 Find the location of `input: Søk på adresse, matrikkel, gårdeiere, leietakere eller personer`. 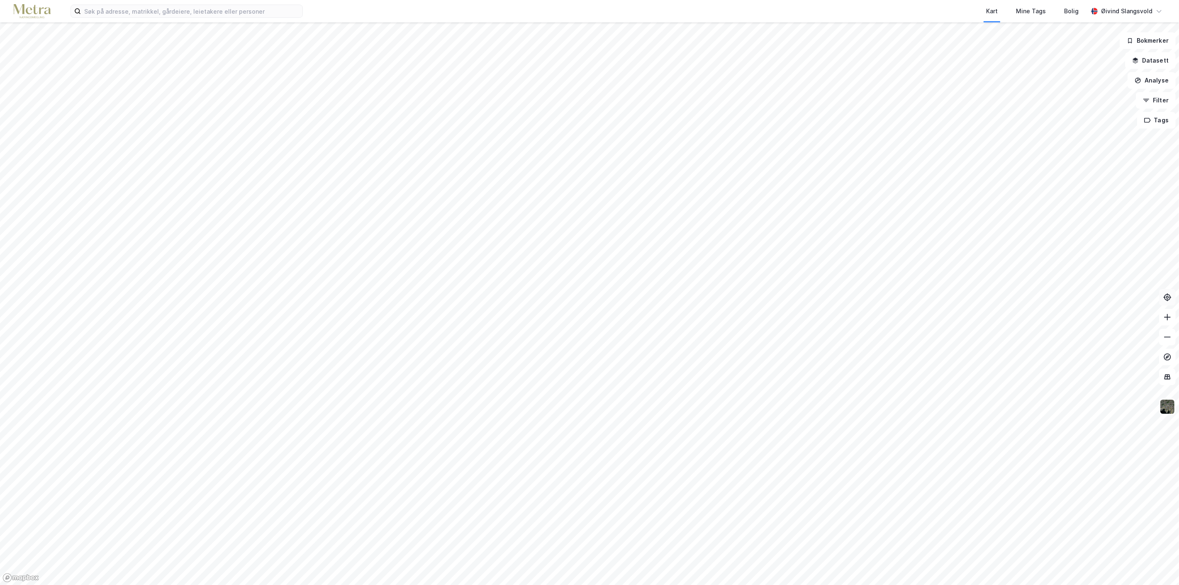

input: Søk på adresse, matrikkel, gårdeiere, leietakere eller personer is located at coordinates (192, 11).